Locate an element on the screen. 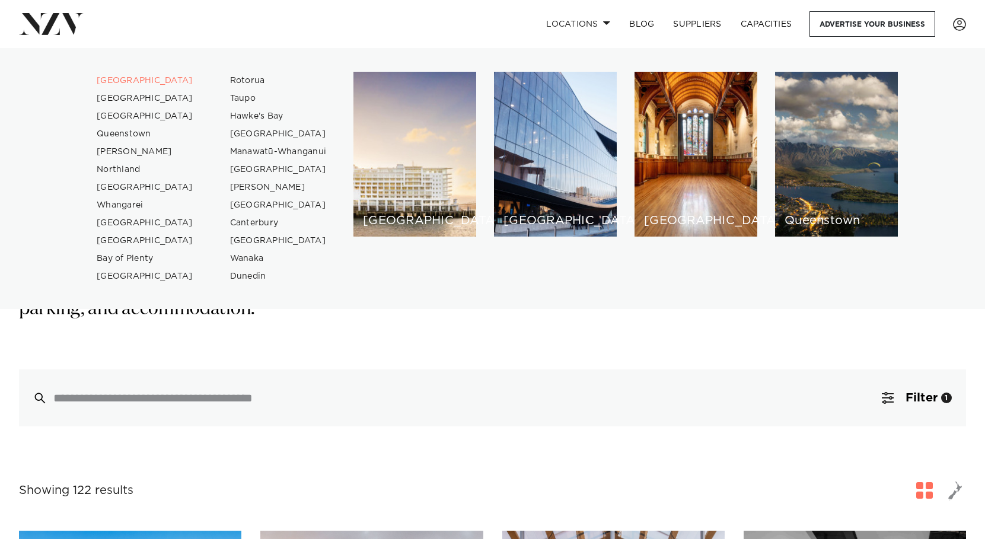 The image size is (985, 539). a: Rotorua is located at coordinates (278, 81).